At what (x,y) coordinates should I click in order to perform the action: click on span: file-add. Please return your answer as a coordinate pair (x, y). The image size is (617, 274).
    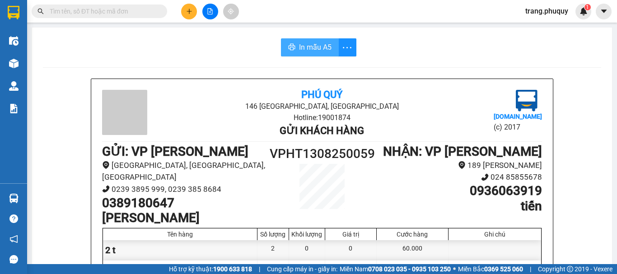
    Looking at the image, I should click on (210, 11).